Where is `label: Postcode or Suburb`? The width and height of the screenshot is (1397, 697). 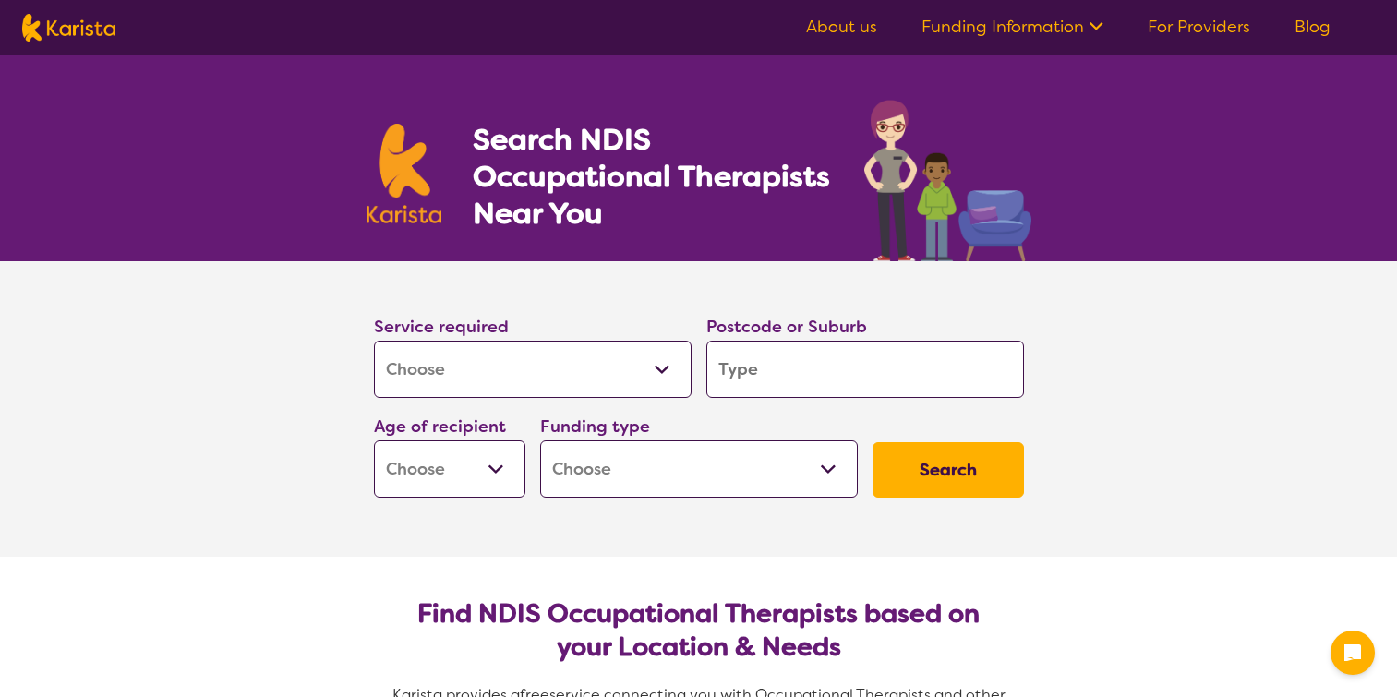 label: Postcode or Suburb is located at coordinates (787, 327).